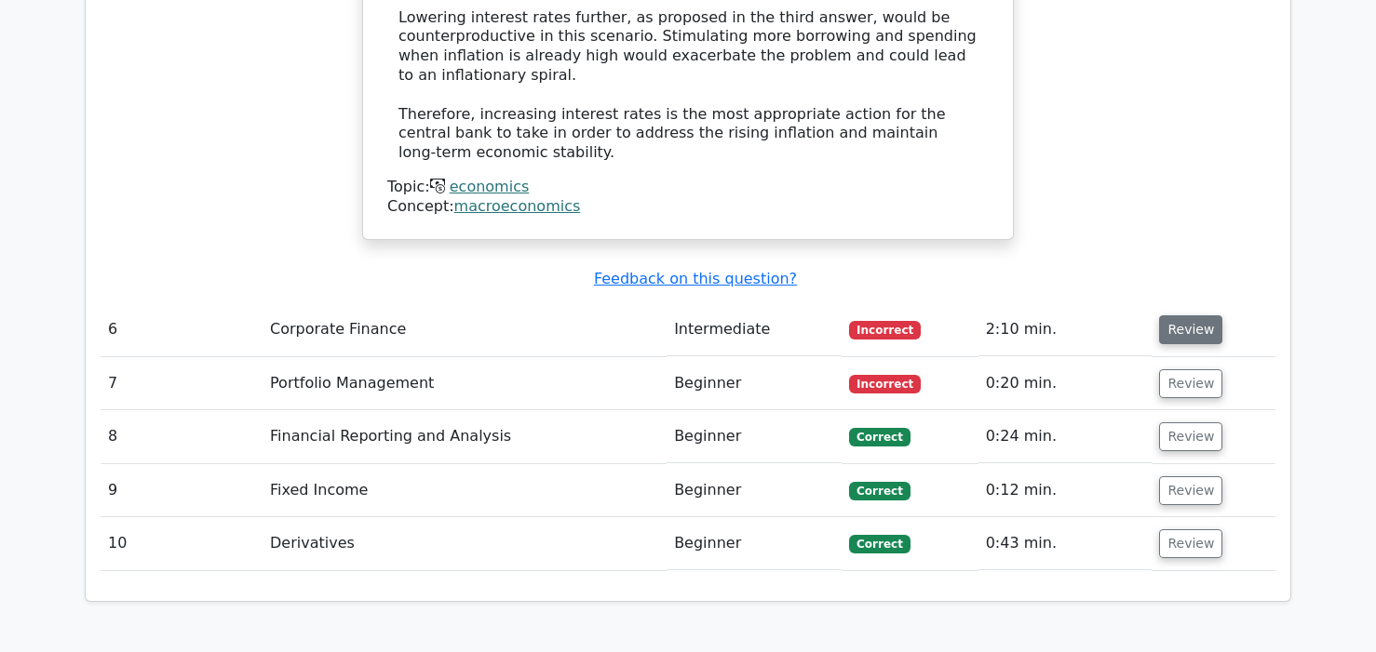 The height and width of the screenshot is (652, 1376). What do you see at coordinates (688, 187) in the screenshot?
I see `div: Topic:` at bounding box center [688, 187].